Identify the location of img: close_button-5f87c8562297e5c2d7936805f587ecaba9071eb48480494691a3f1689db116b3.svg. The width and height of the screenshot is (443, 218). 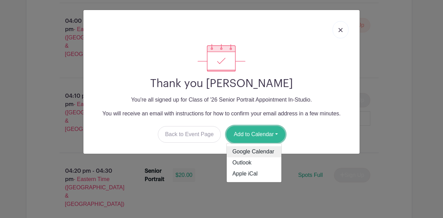
(340, 30).